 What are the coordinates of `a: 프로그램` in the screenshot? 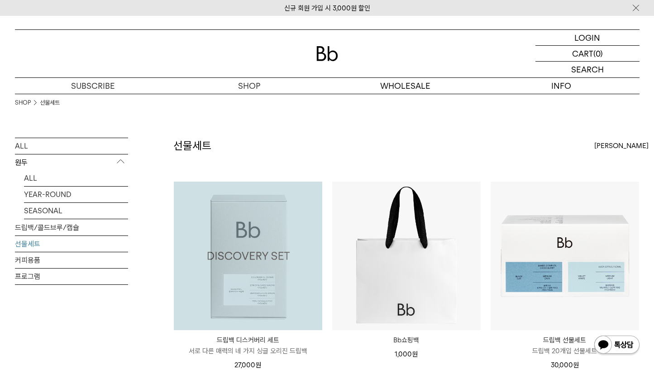 It's located at (71, 276).